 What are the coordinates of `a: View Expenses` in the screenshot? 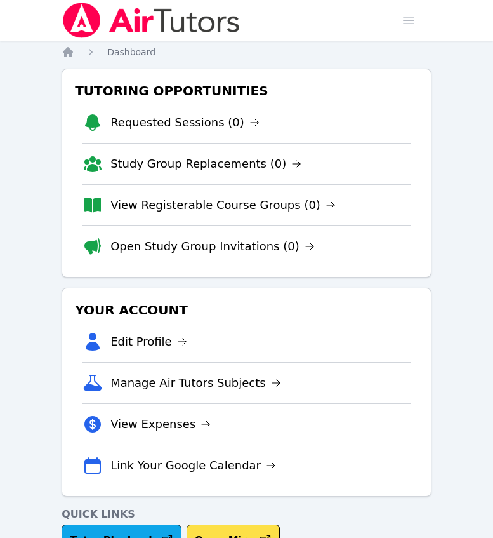 It's located at (161, 424).